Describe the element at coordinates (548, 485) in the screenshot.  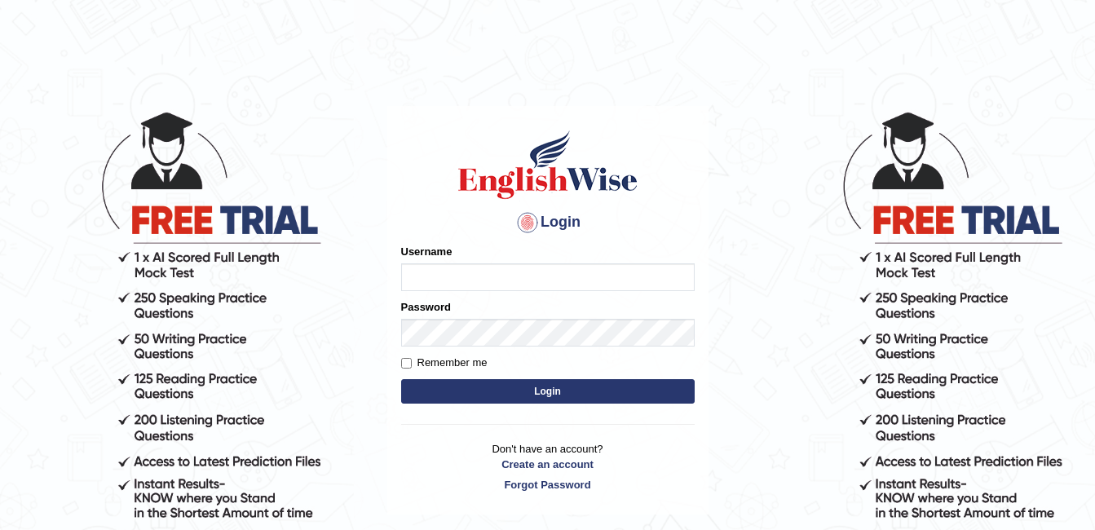
I see `a: Forgot Password` at that location.